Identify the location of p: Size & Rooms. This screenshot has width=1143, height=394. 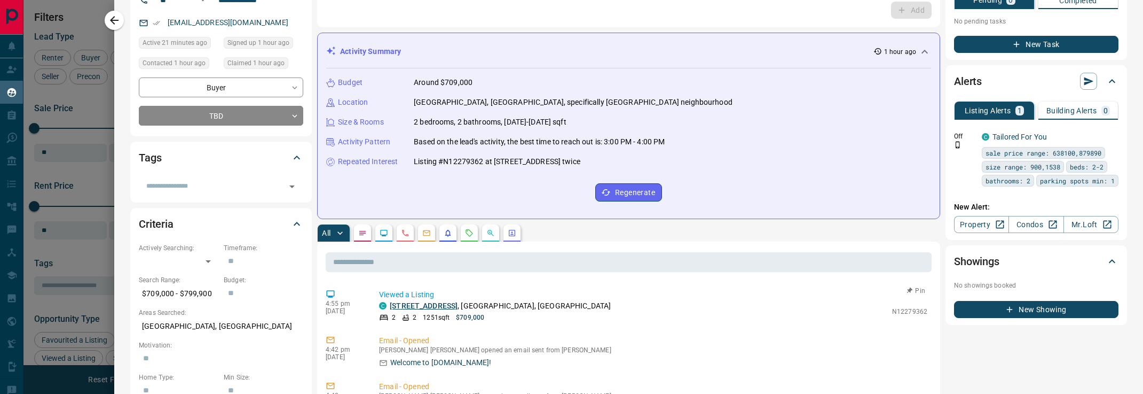
(361, 122).